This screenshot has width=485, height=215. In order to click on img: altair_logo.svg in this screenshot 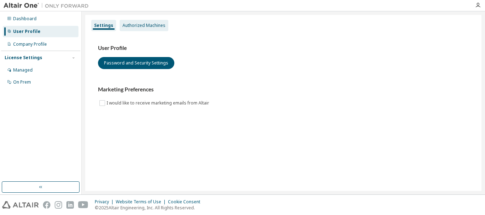, I will do `click(20, 205)`.